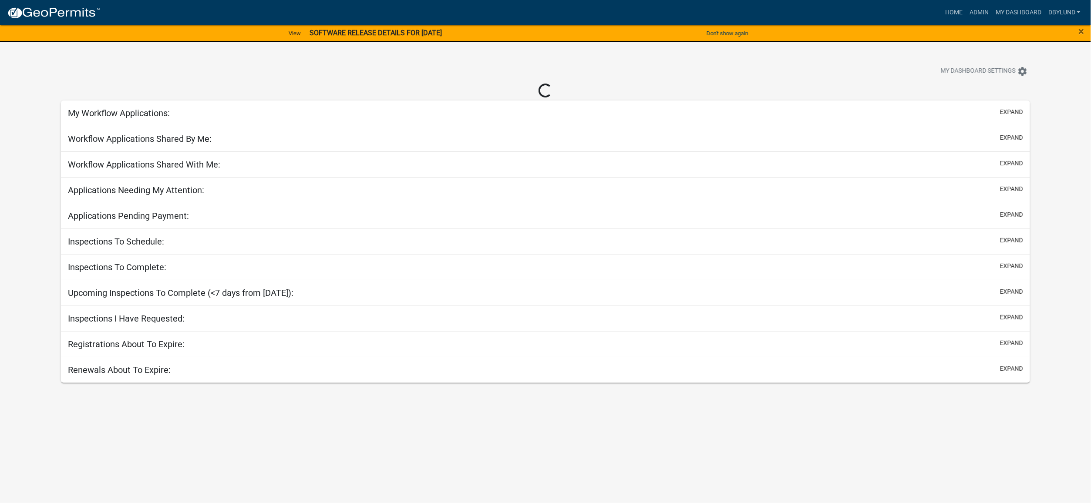 Image resolution: width=1091 pixels, height=503 pixels. Describe the element at coordinates (116, 242) in the screenshot. I see `h5: Inspections To Schedule:` at that location.